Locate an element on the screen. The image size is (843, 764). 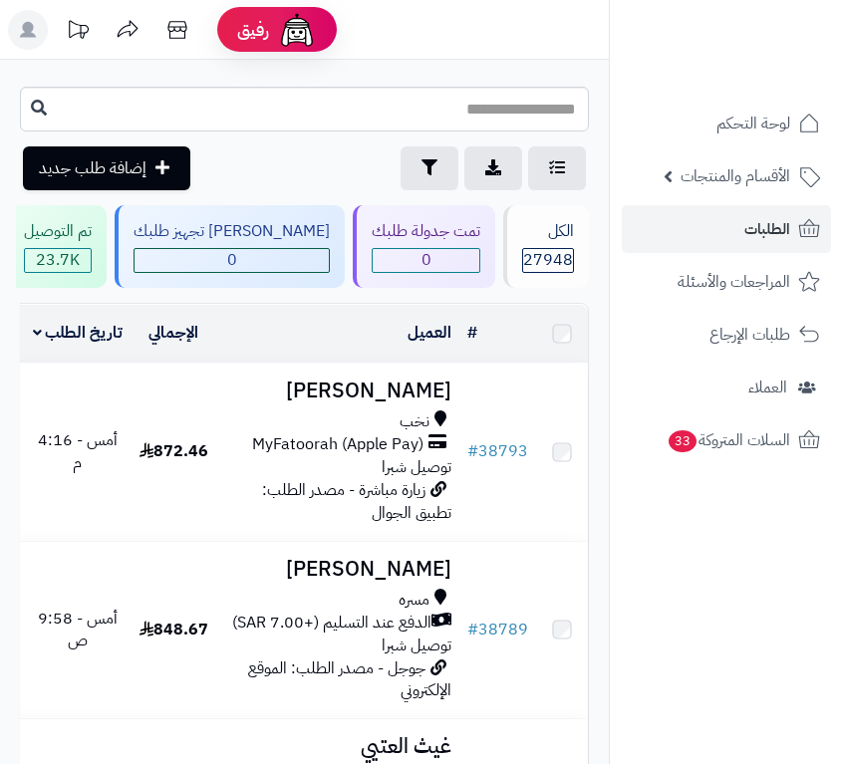
span: مسره is located at coordinates (413, 600).